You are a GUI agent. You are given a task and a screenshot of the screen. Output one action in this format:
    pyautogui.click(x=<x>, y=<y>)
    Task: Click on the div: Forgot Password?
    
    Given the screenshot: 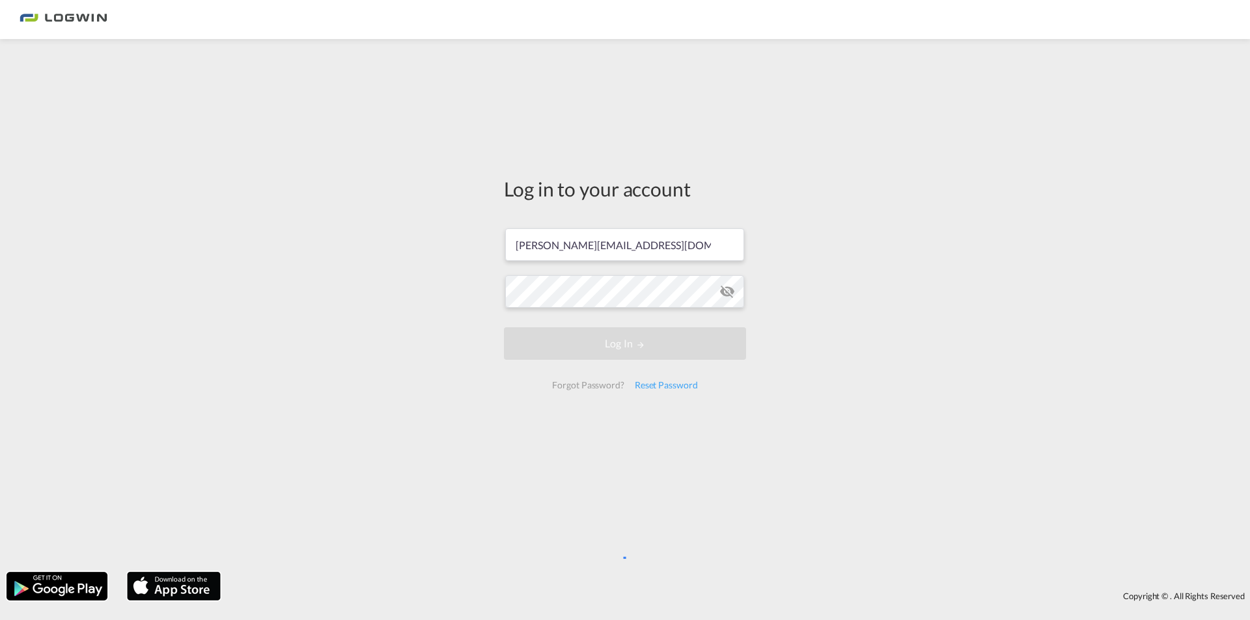 What is the action you would take?
    pyautogui.click(x=588, y=385)
    